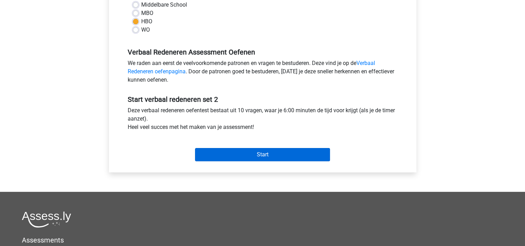 The image size is (525, 246). What do you see at coordinates (147, 13) in the screenshot?
I see `label: MBO` at bounding box center [147, 13].